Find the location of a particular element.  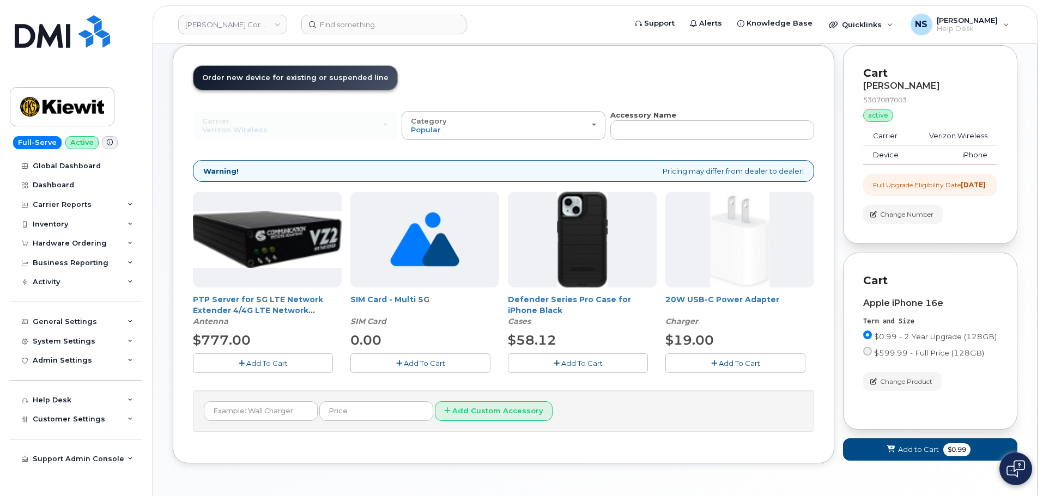

span: 0.00 is located at coordinates (365, 340).